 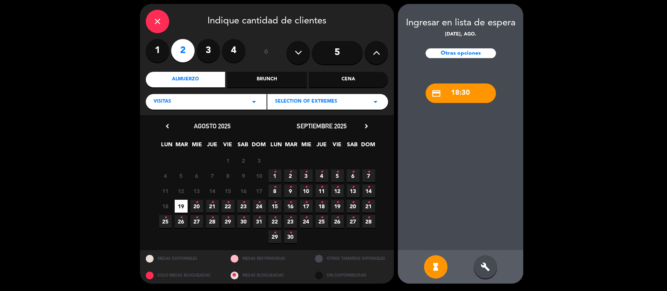 What do you see at coordinates (243, 191) in the screenshot?
I see `span: 16` at bounding box center [243, 191].